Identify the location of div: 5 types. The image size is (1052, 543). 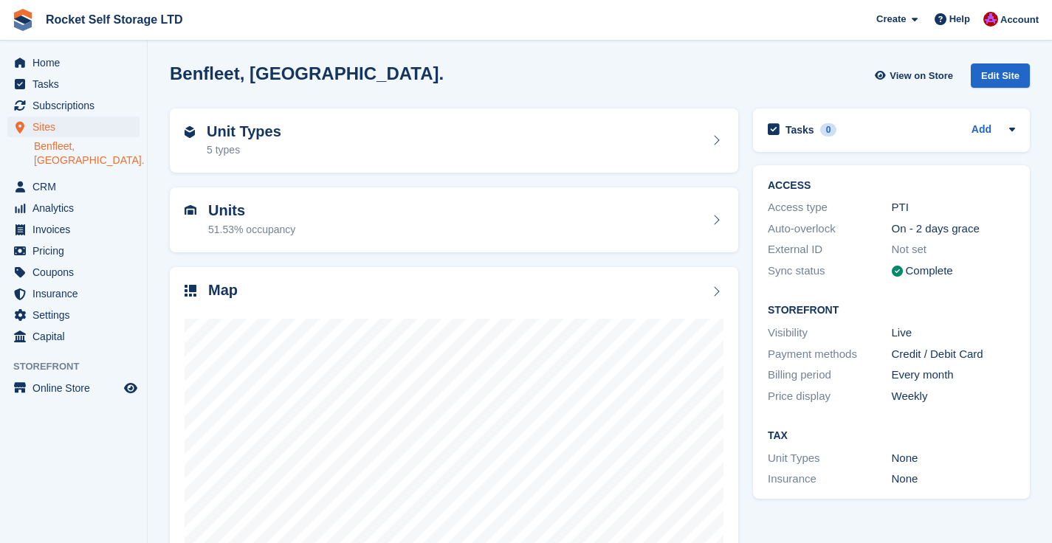
(244, 150).